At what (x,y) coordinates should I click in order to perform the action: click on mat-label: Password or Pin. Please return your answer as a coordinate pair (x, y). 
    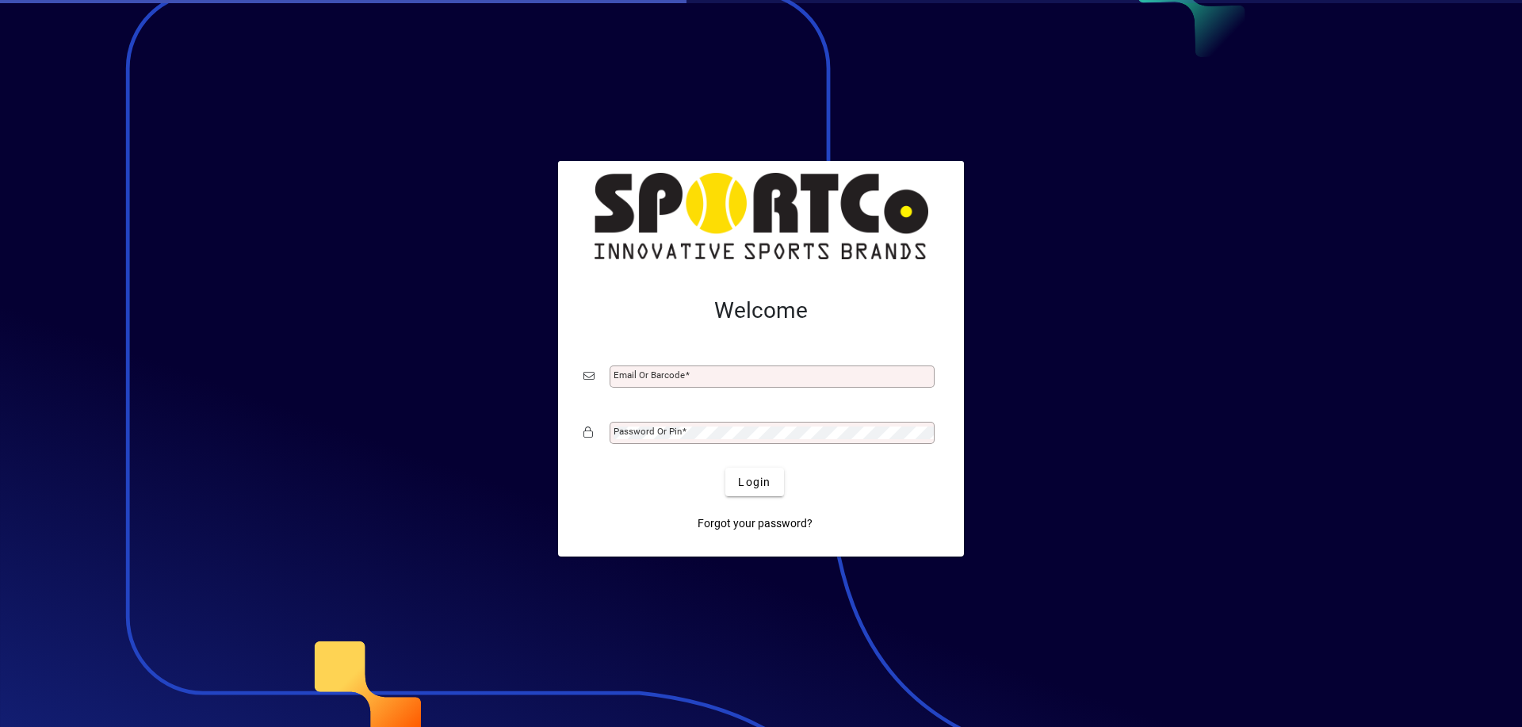
    Looking at the image, I should click on (648, 431).